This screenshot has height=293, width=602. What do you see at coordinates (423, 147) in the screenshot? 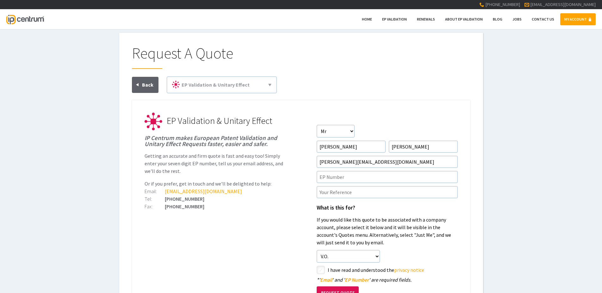
I see `input: Surname` at bounding box center [423, 147].